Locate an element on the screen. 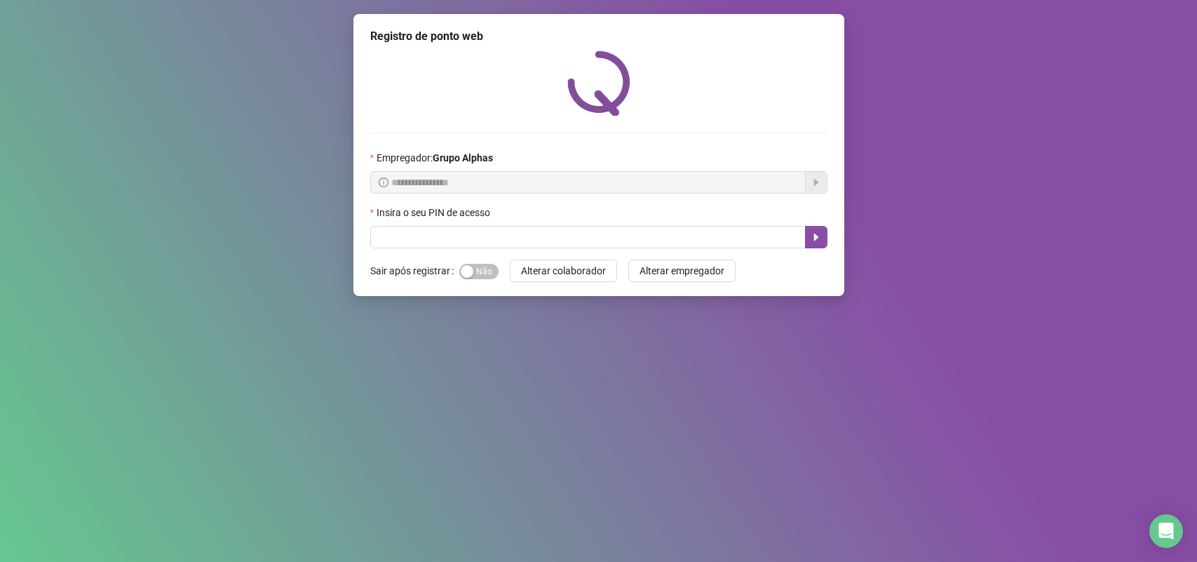 The width and height of the screenshot is (1197, 562). span: Alterar empregador is located at coordinates (681, 271).